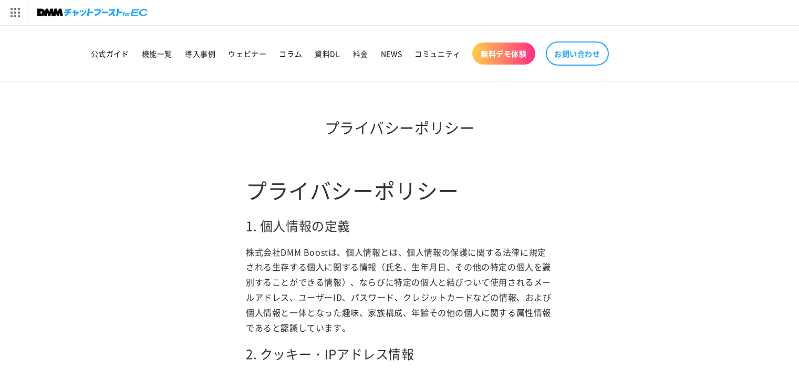 The width and height of the screenshot is (799, 369). I want to click on span: 機能一覧, so click(157, 54).